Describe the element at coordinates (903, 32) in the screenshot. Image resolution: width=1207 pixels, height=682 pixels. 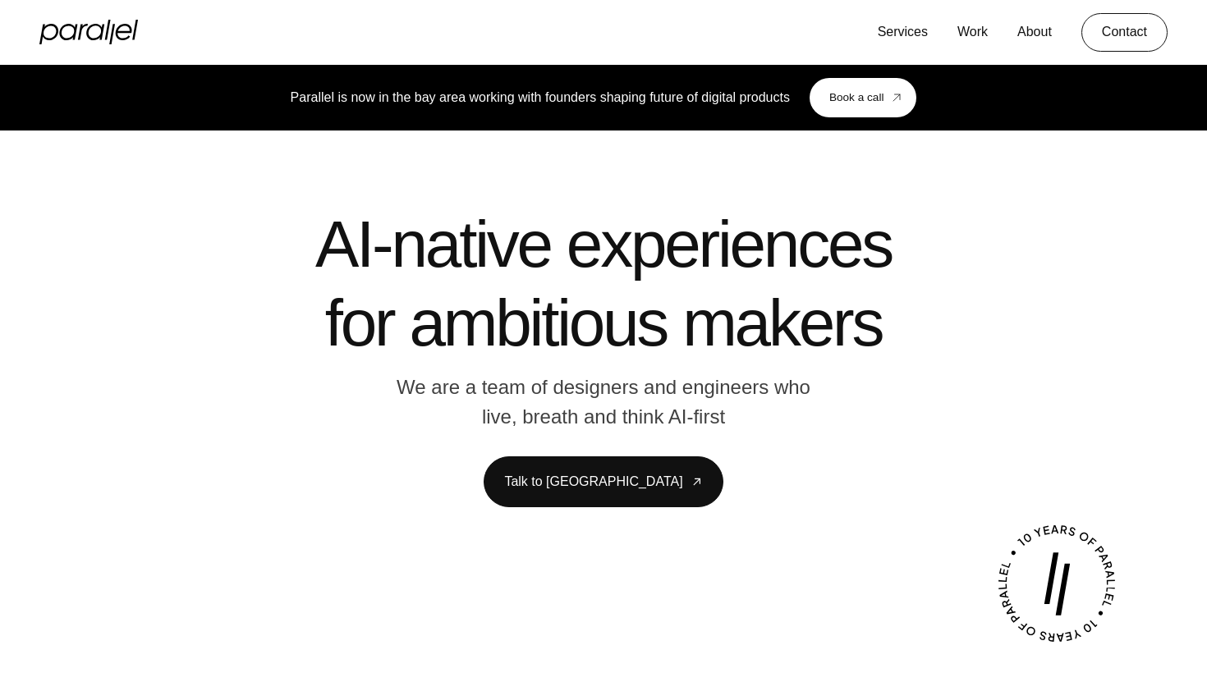
I see `a: Services` at that location.